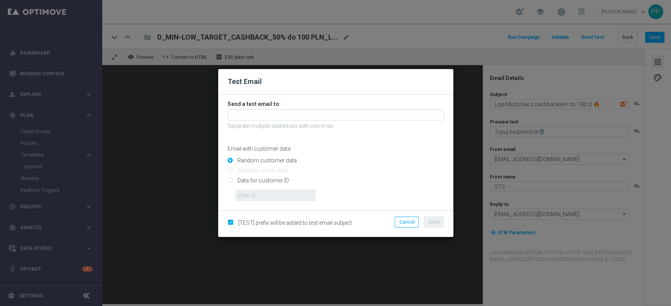 The height and width of the screenshot is (306, 671). I want to click on p: Separate multiple addresses with commas, so click(335, 126).